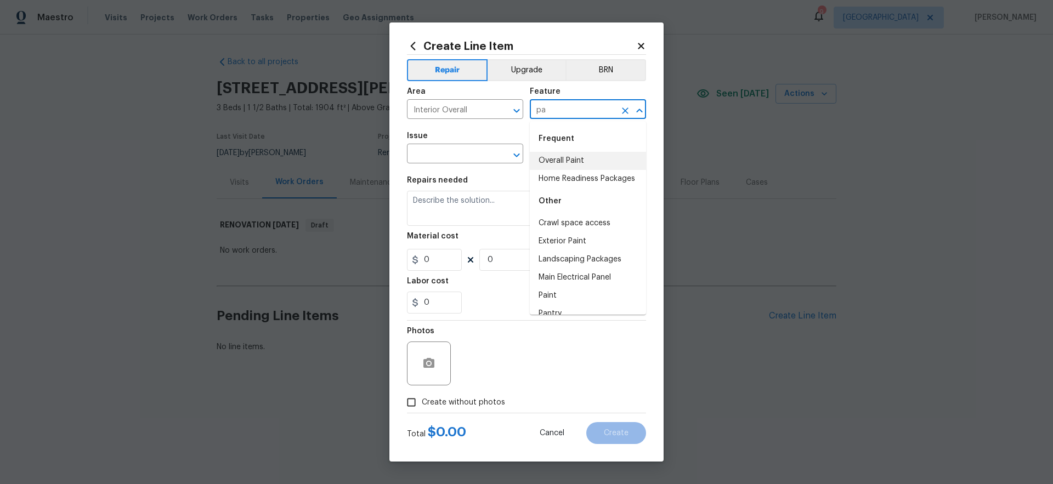 The height and width of the screenshot is (484, 1053). Describe the element at coordinates (588, 259) in the screenshot. I see `li: Landscaping Packages` at that location.